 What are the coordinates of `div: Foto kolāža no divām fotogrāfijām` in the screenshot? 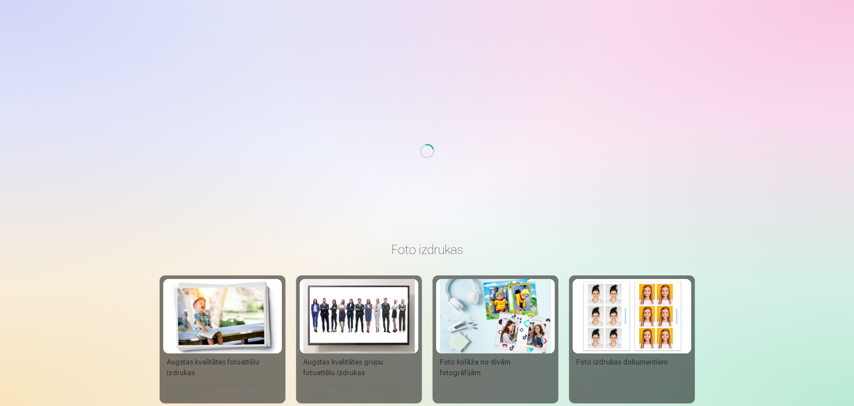 It's located at (496, 368).